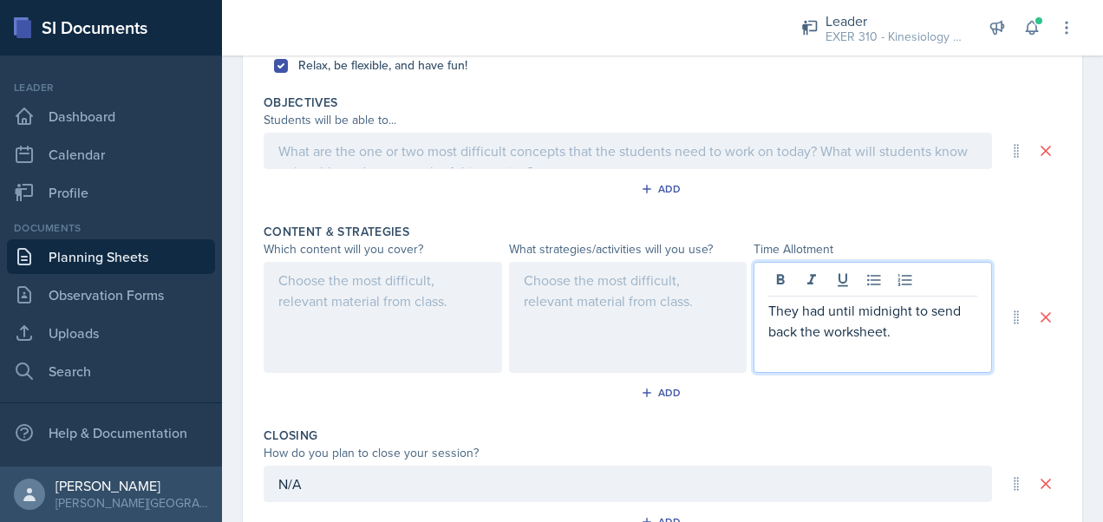 This screenshot has width=1103, height=522. I want to click on a: Observation Forms, so click(111, 295).